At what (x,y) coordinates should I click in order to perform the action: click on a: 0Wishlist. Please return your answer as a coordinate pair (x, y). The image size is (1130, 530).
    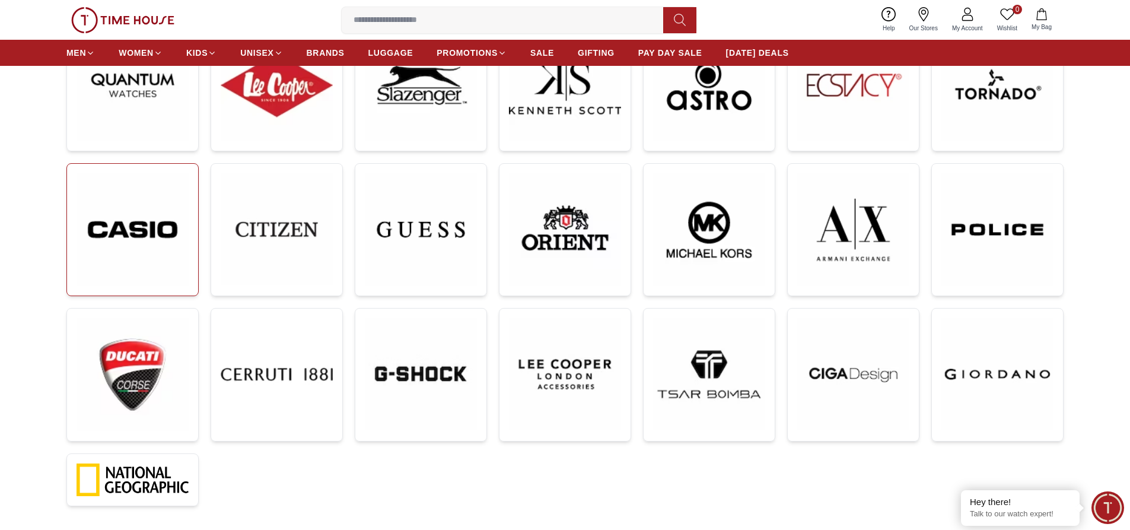
    Looking at the image, I should click on (1007, 20).